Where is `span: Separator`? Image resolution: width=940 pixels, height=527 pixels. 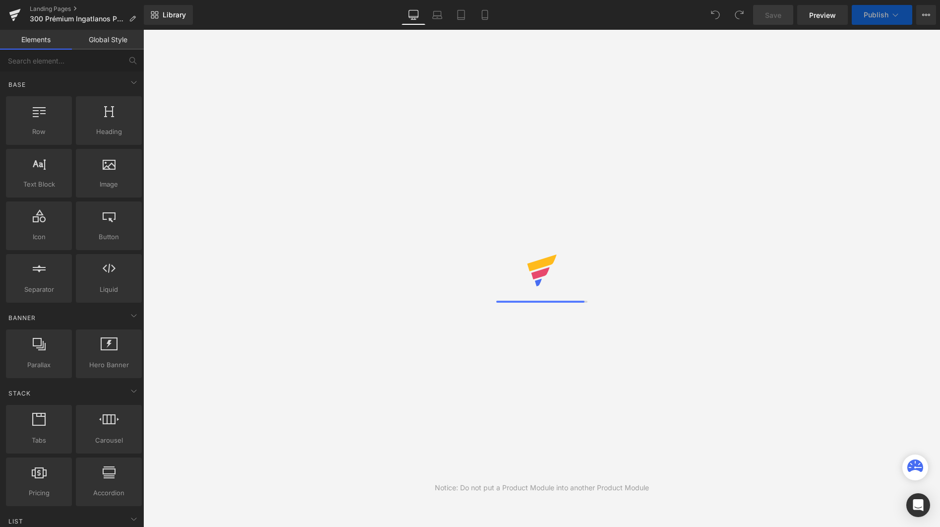
span: Separator is located at coordinates (39, 289).